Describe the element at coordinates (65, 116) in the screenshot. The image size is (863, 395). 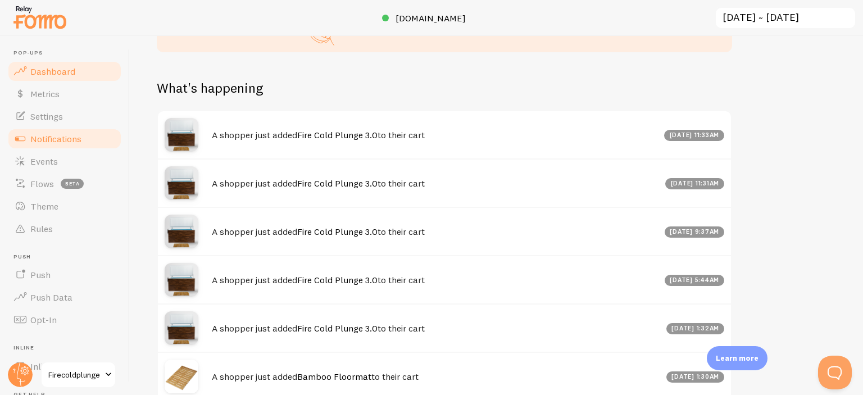
I see `a: Settings` at that location.